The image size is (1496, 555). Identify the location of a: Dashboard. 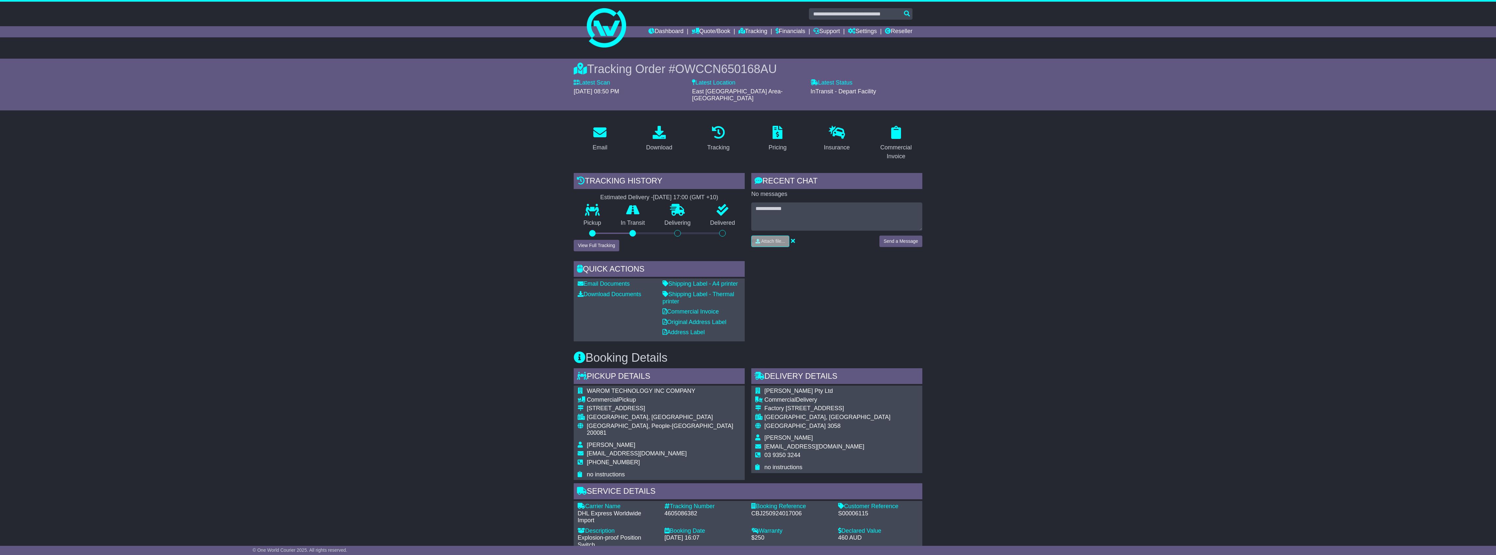
(666, 32).